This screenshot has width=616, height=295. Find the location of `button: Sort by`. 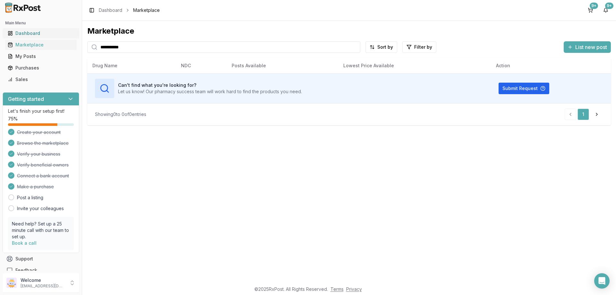

button: Sort by is located at coordinates (381, 47).